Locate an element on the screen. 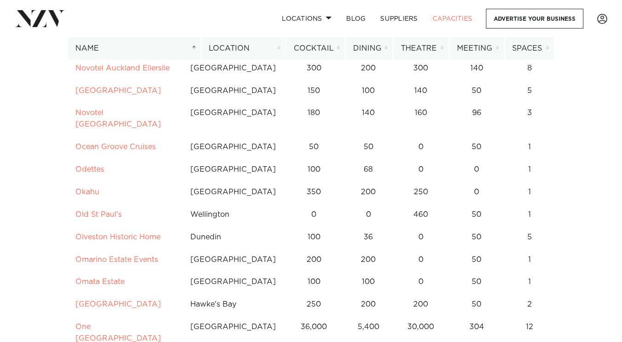 This screenshot has height=342, width=622. a: SUPPLIERS is located at coordinates (399, 18).